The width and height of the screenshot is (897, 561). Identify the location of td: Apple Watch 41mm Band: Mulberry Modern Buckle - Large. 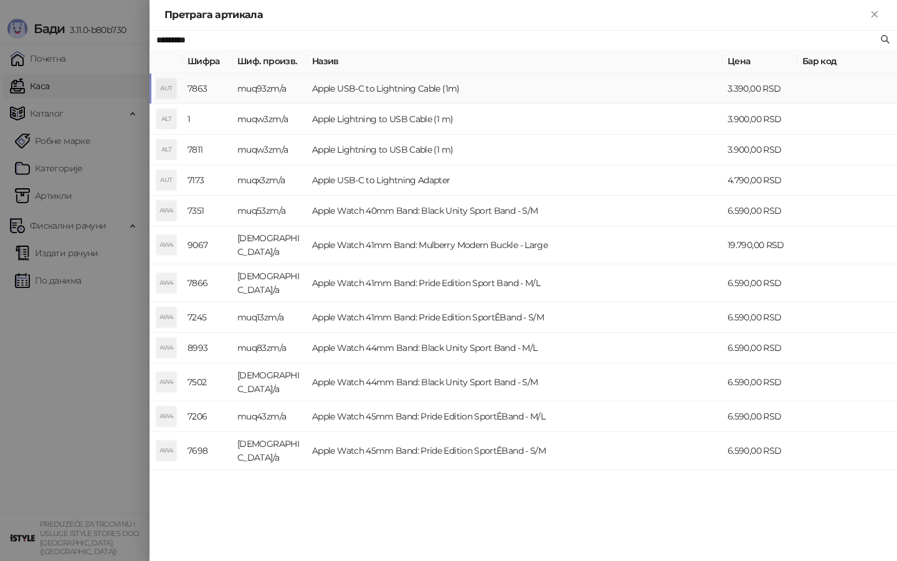
(514, 245).